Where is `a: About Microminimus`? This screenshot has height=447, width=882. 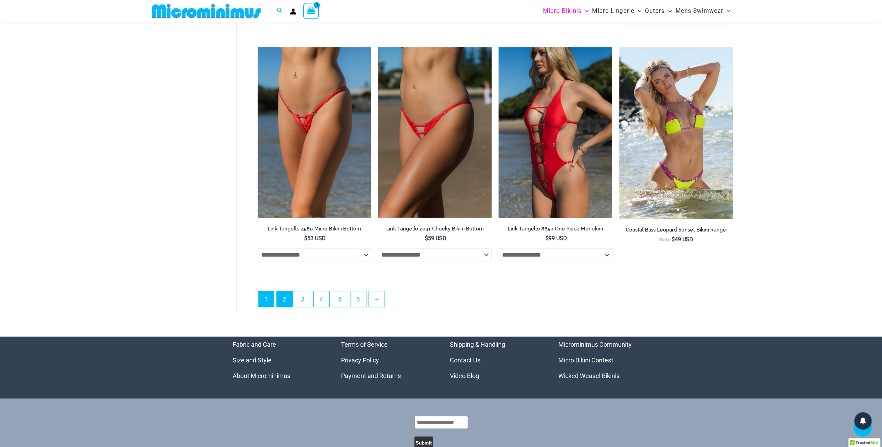
a: About Microminimus is located at coordinates (262, 375).